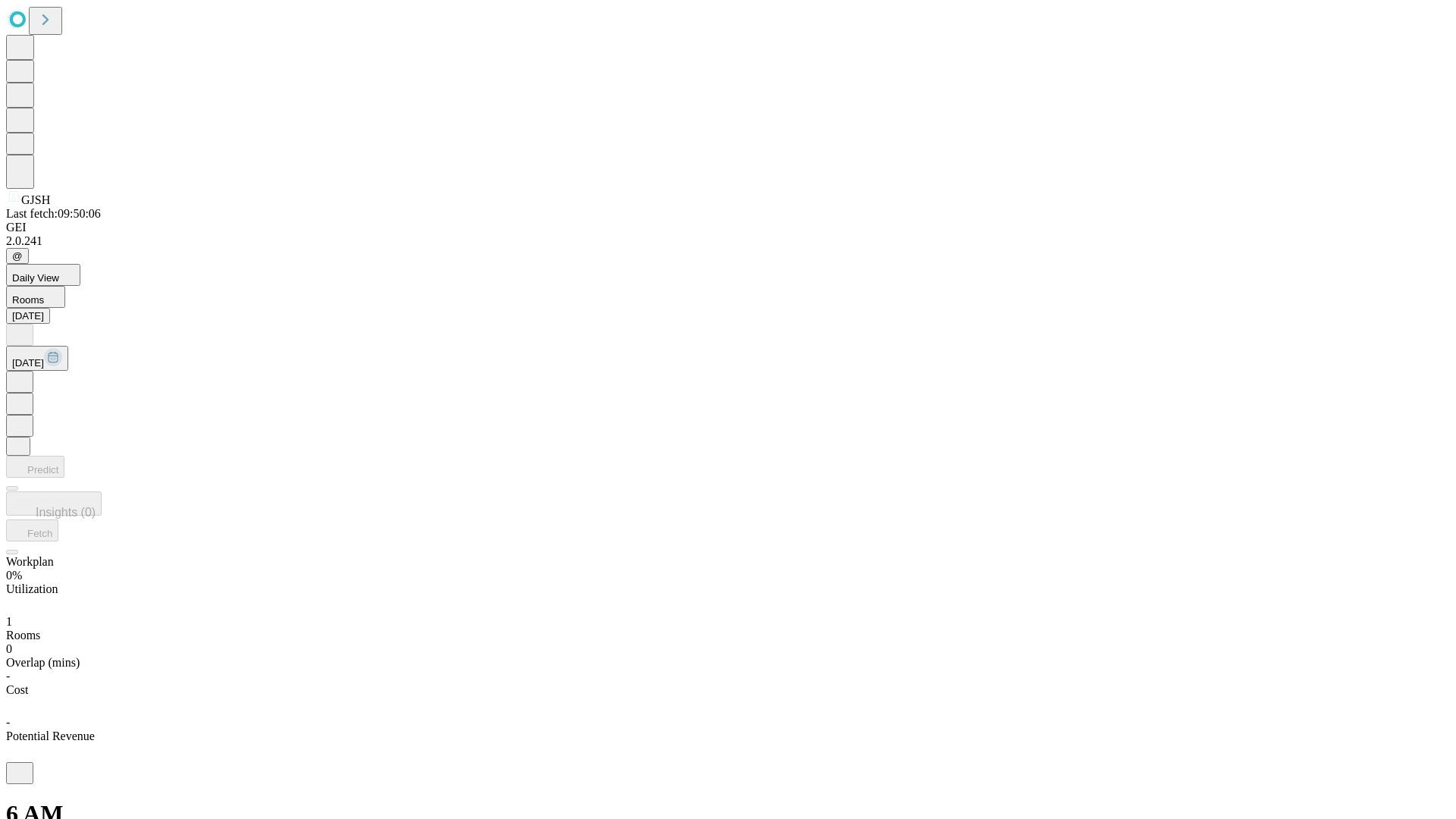 This screenshot has height=819, width=1456. What do you see at coordinates (43, 663) in the screenshot?
I see `span: Overlap (mins)` at bounding box center [43, 663].